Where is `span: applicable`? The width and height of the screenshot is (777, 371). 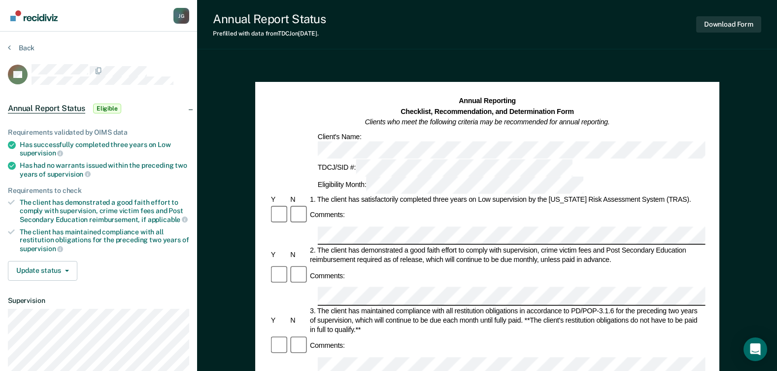
span: applicable is located at coordinates (168, 219).